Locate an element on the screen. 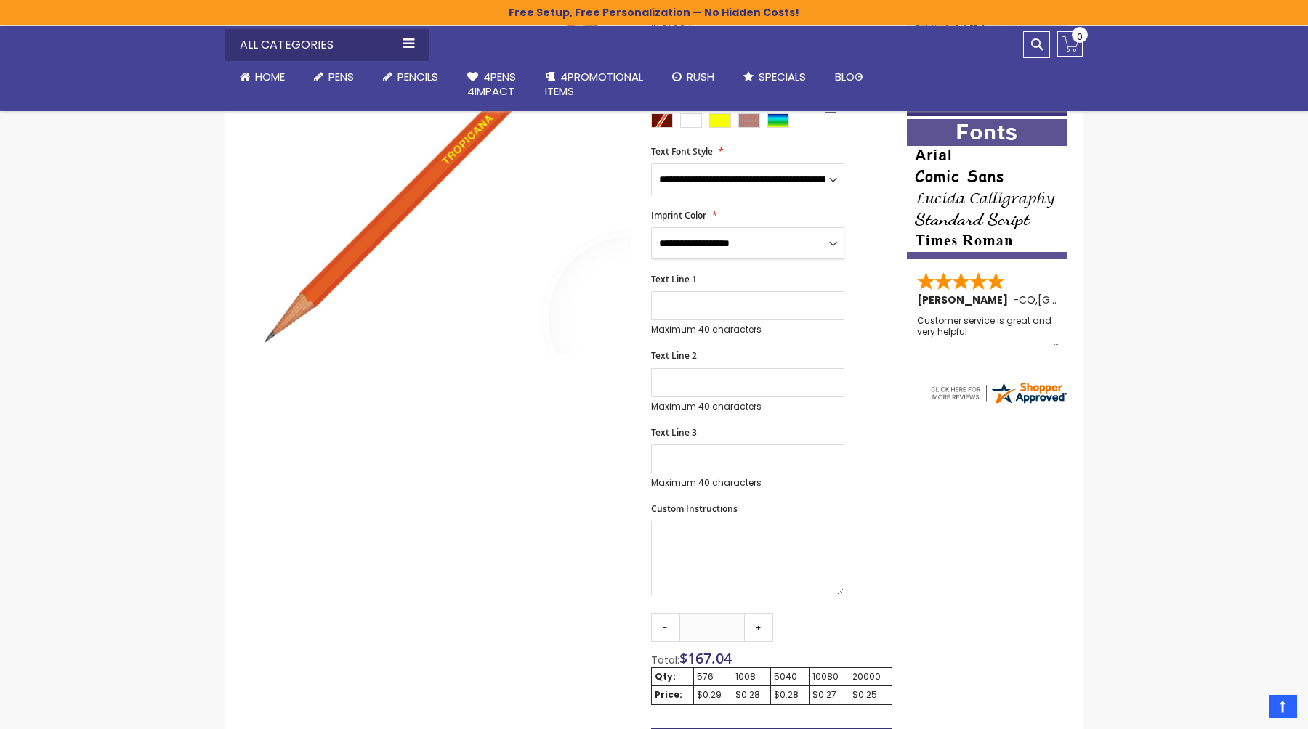 The image size is (1308, 729). span: Pens is located at coordinates (341, 76).